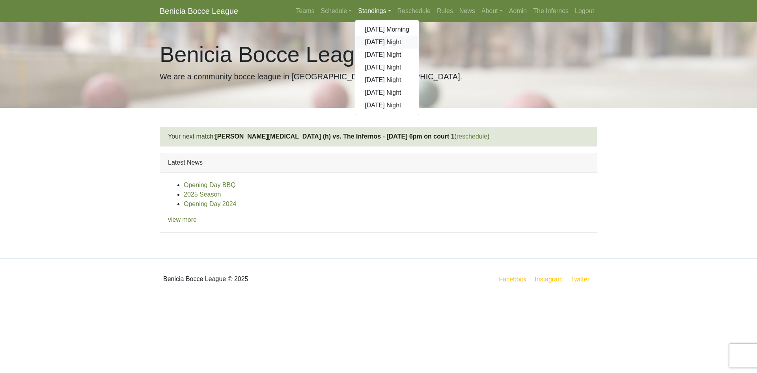  What do you see at coordinates (266, 279) in the screenshot?
I see `div: Benicia Bocce League © 2025` at bounding box center [266, 279].